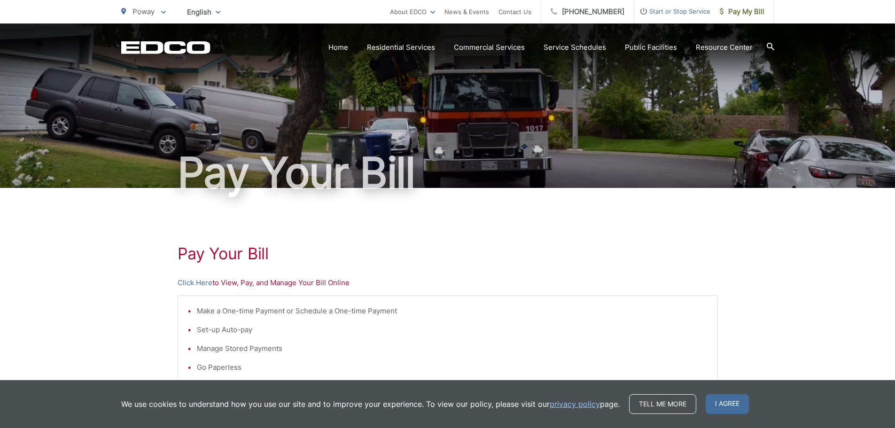 Image resolution: width=895 pixels, height=428 pixels. I want to click on span: Pay My Bill, so click(742, 12).